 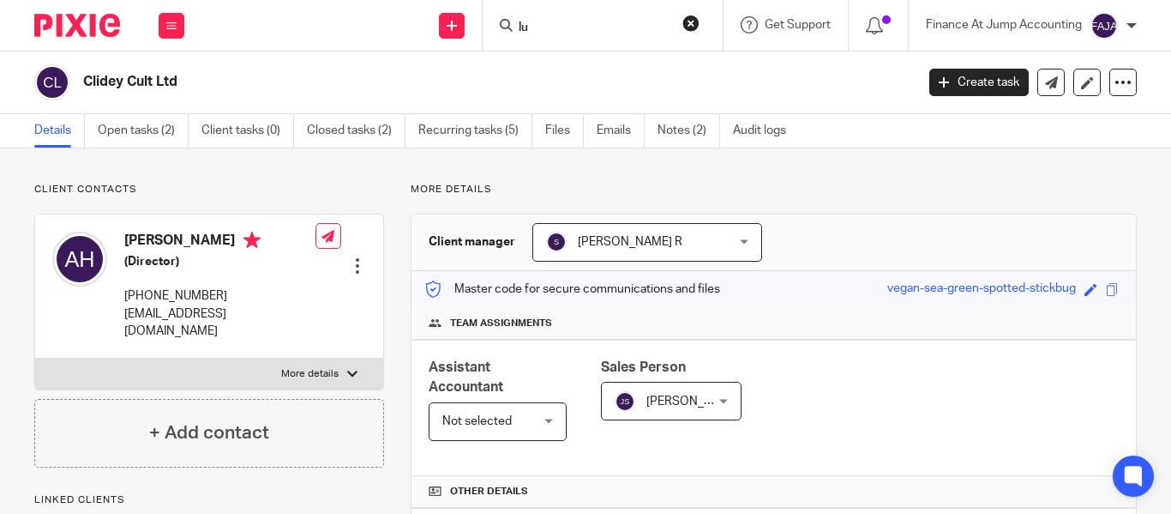 I want to click on p: Finance At Jump Accounting, so click(x=1004, y=25).